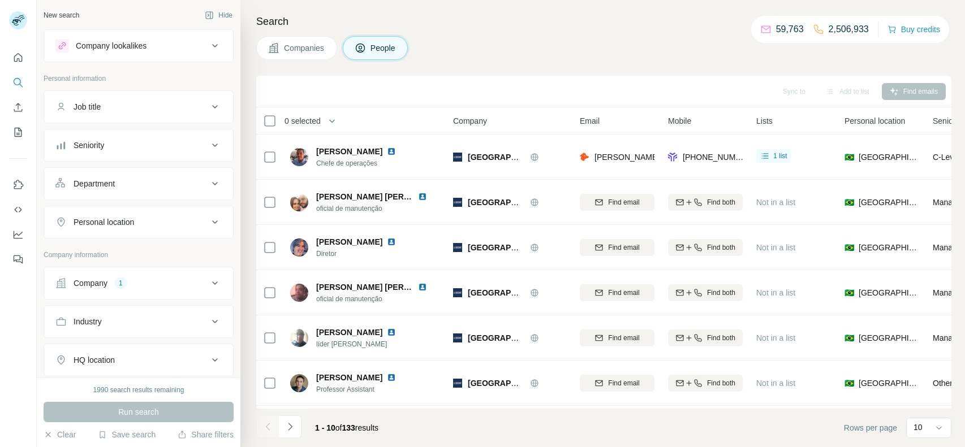 The height and width of the screenshot is (447, 965). What do you see at coordinates (363, 390) in the screenshot?
I see `span: Professor Assistant` at bounding box center [363, 390].